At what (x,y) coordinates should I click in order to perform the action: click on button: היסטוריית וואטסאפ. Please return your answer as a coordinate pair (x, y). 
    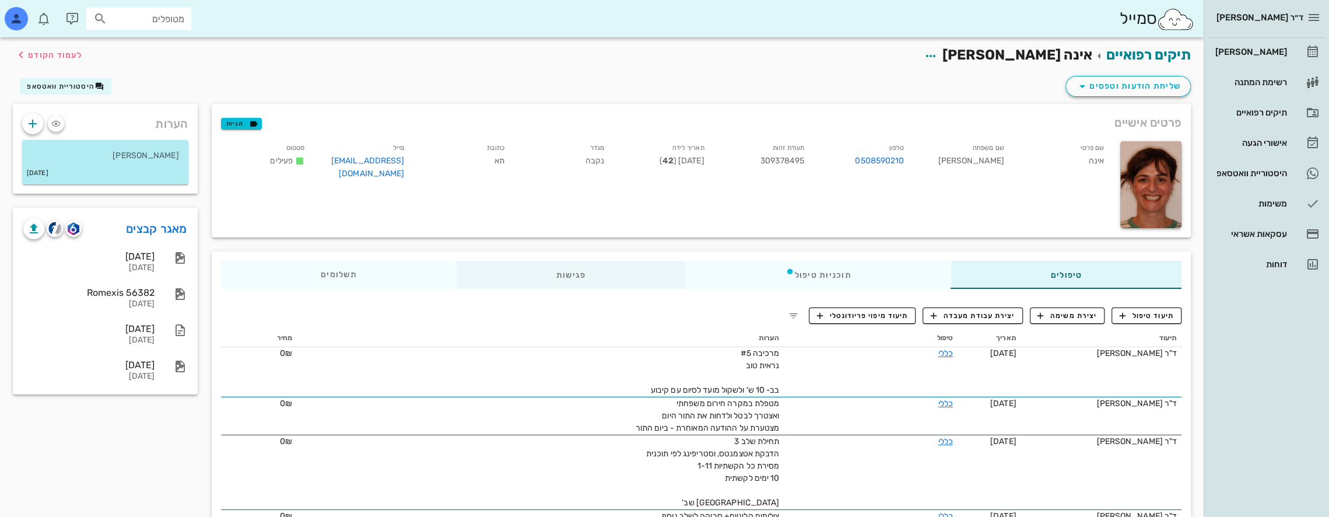
    Looking at the image, I should click on (65, 86).